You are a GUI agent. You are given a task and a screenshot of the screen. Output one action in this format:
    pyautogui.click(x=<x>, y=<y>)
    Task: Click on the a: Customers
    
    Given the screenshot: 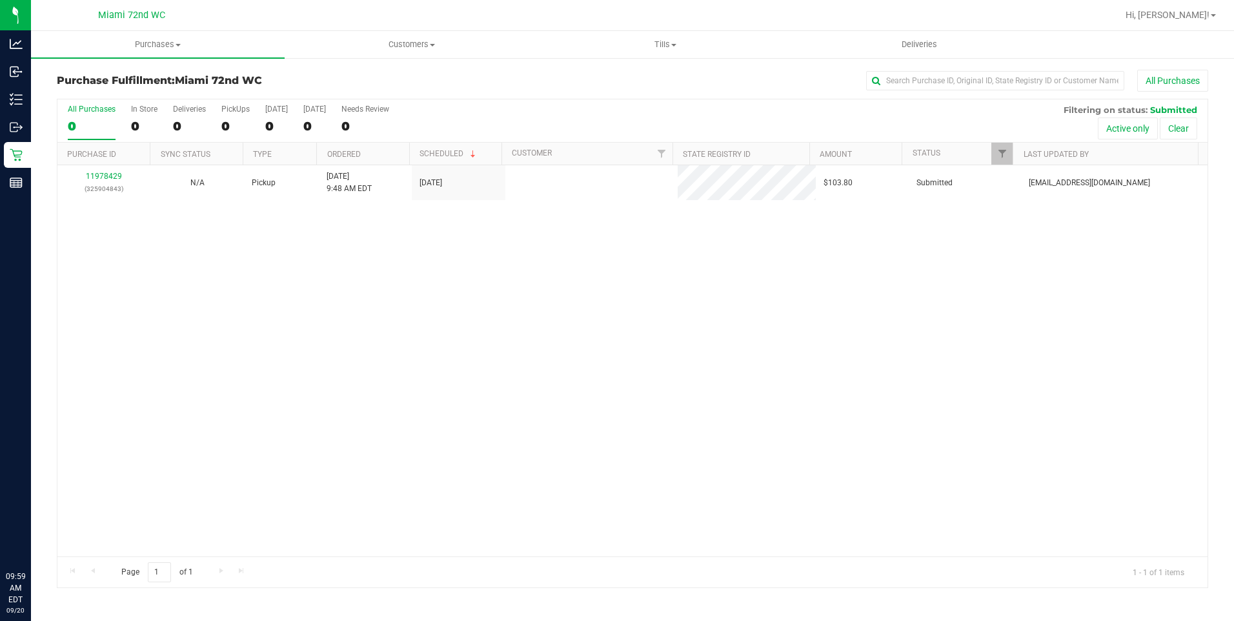 What is the action you would take?
    pyautogui.click(x=411, y=45)
    